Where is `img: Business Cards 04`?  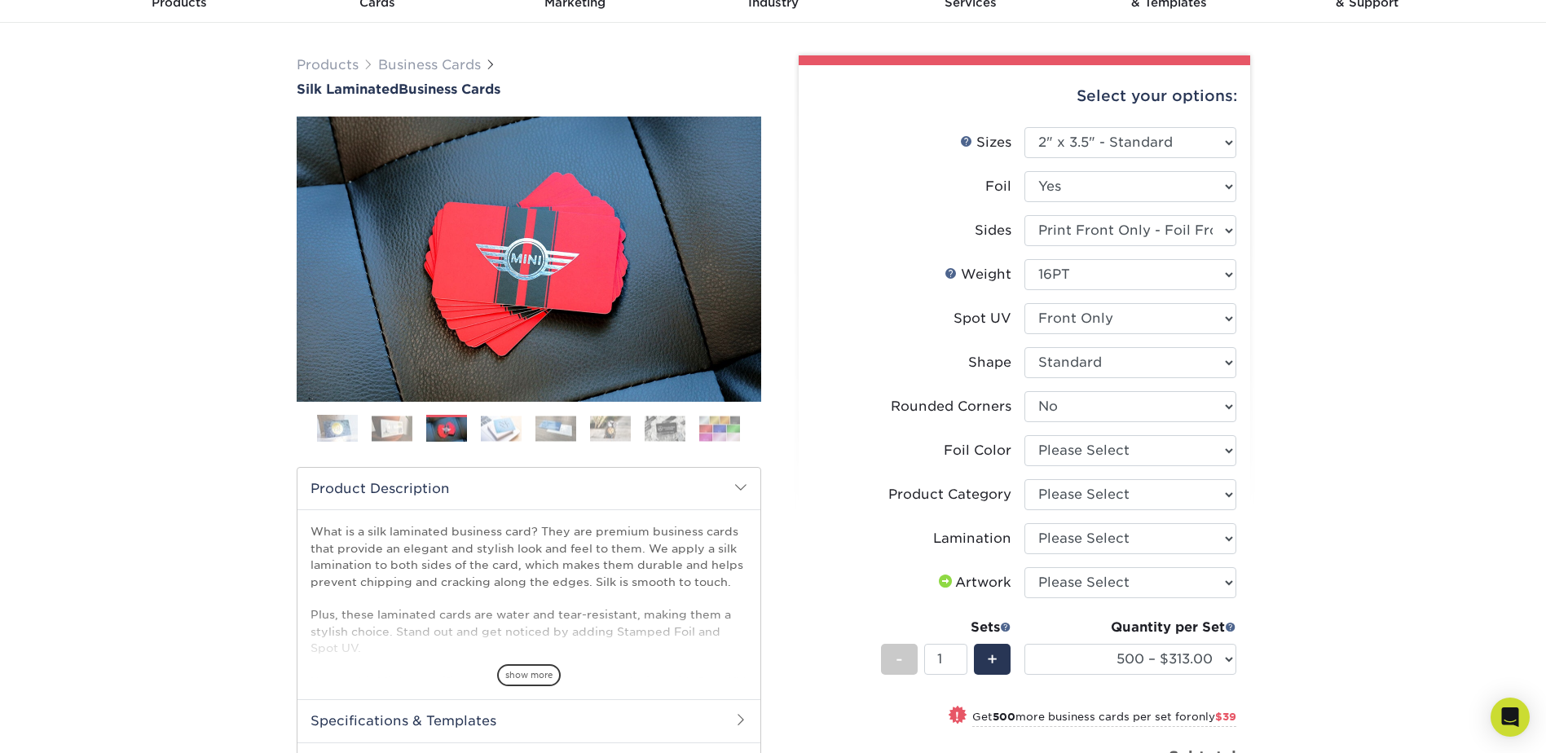 img: Business Cards 04 is located at coordinates (501, 428).